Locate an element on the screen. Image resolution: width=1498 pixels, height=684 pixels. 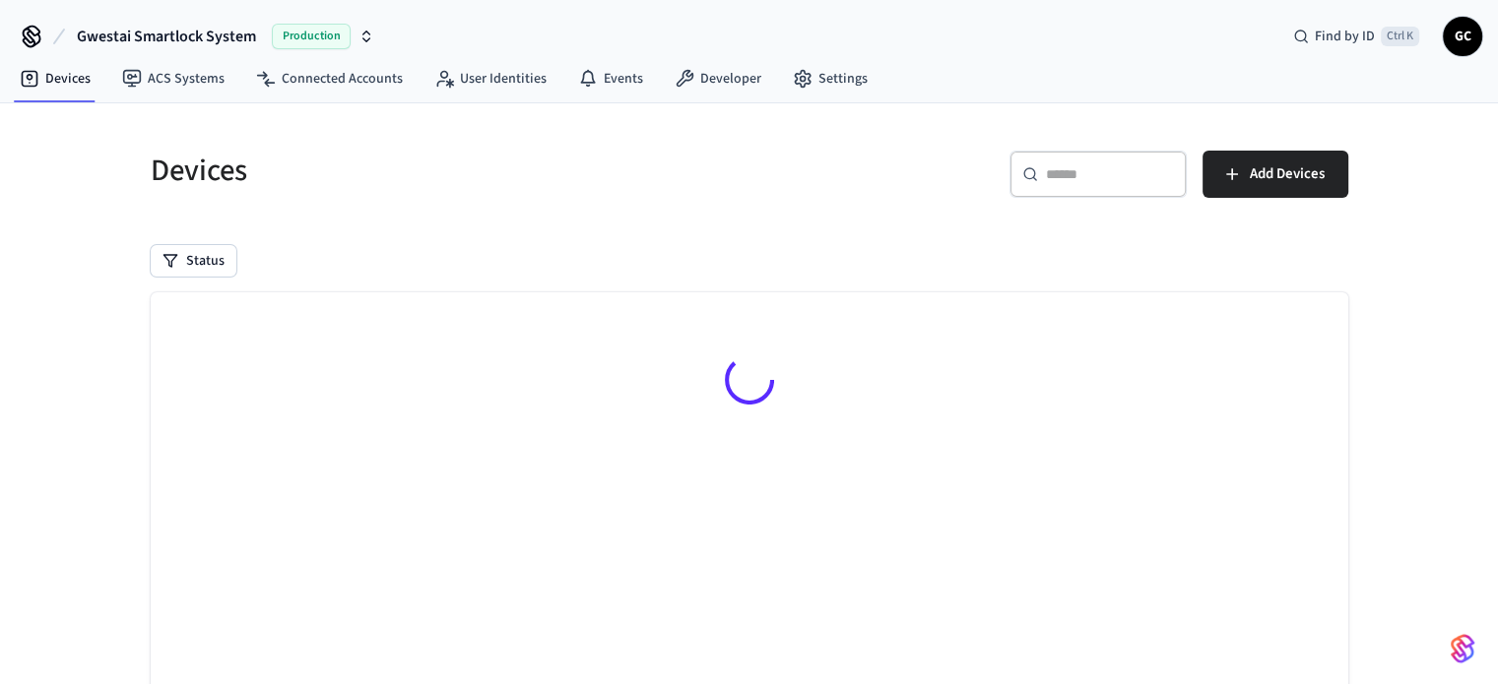
span: Add Devices is located at coordinates (1287, 174).